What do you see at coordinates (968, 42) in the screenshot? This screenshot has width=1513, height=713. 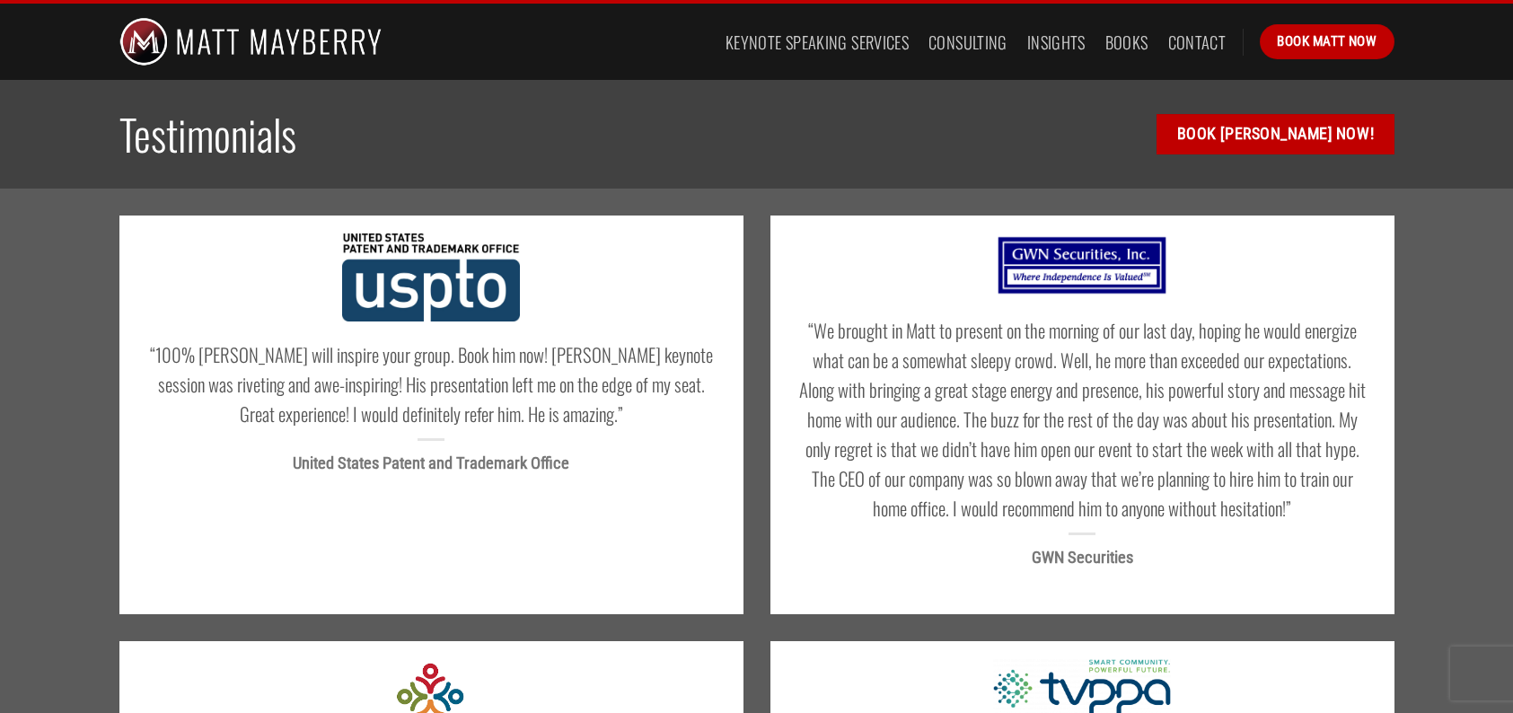 I see `a: Consulting` at bounding box center [968, 42].